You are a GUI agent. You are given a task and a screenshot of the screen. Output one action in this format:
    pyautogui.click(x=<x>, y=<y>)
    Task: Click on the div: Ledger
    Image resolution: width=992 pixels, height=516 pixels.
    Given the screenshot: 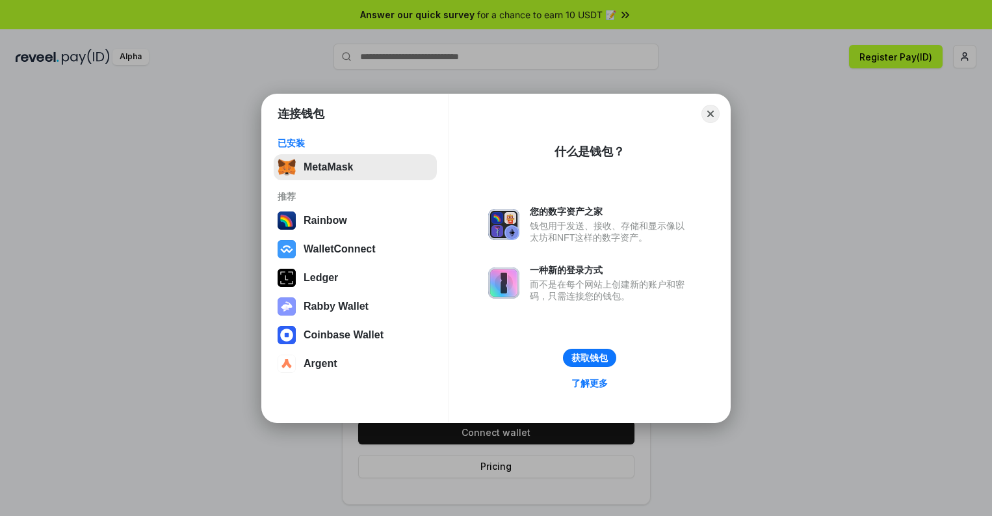 What is the action you would take?
    pyautogui.click(x=321, y=278)
    